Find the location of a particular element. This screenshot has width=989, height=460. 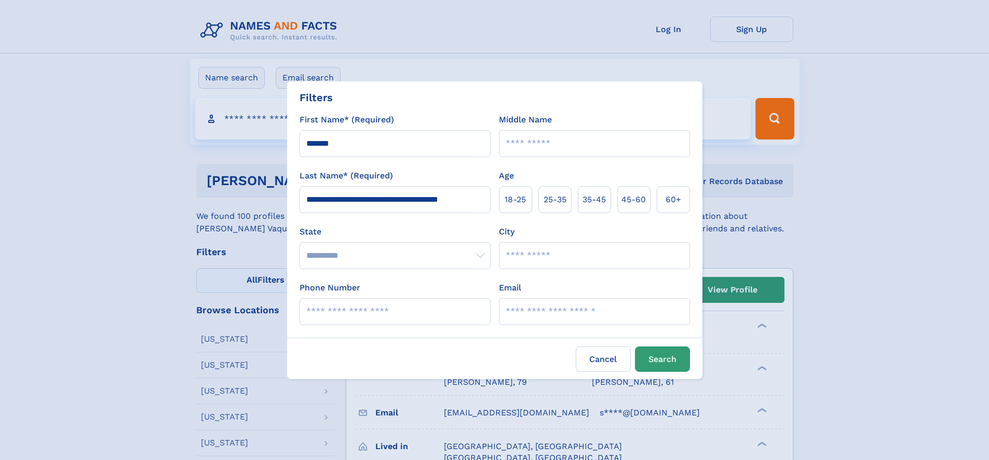

label: Phone Number is located at coordinates (330, 288).